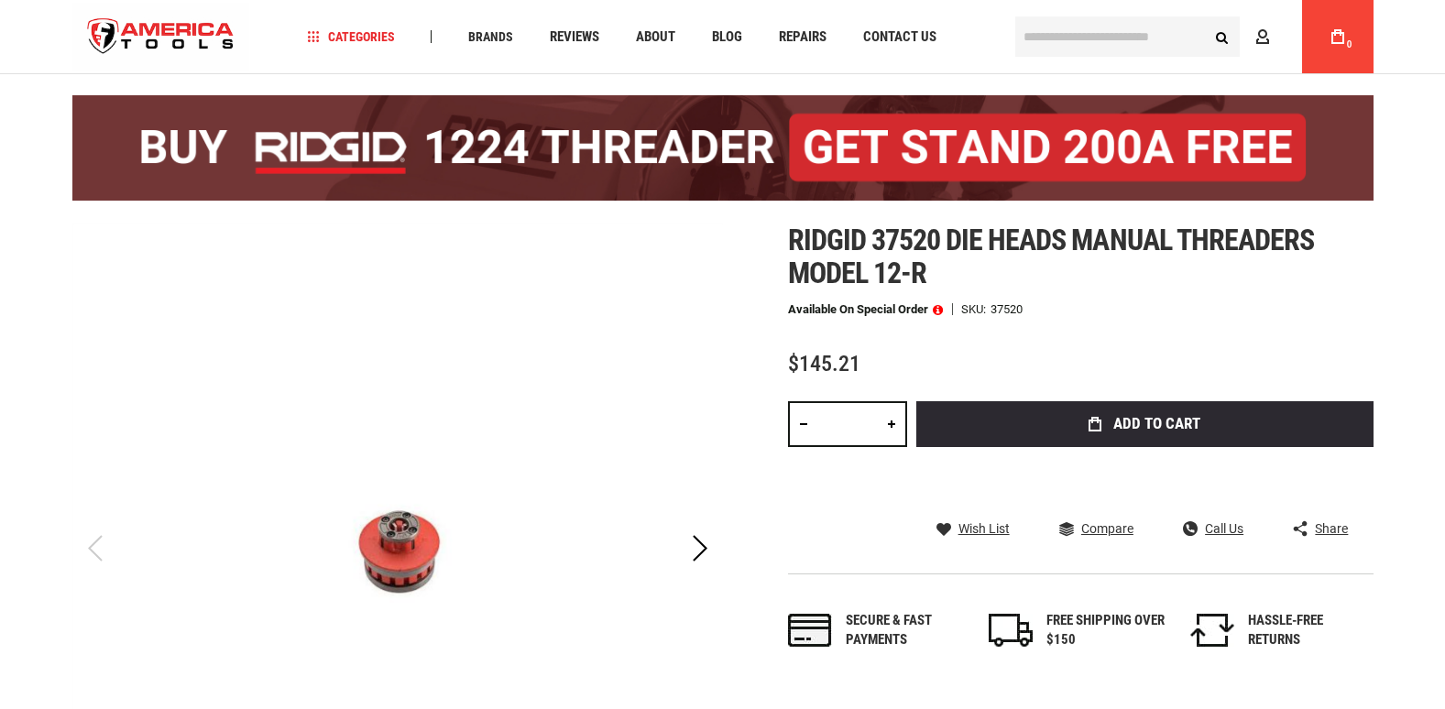  What do you see at coordinates (1212, 630) in the screenshot?
I see `img: returns` at bounding box center [1212, 630].